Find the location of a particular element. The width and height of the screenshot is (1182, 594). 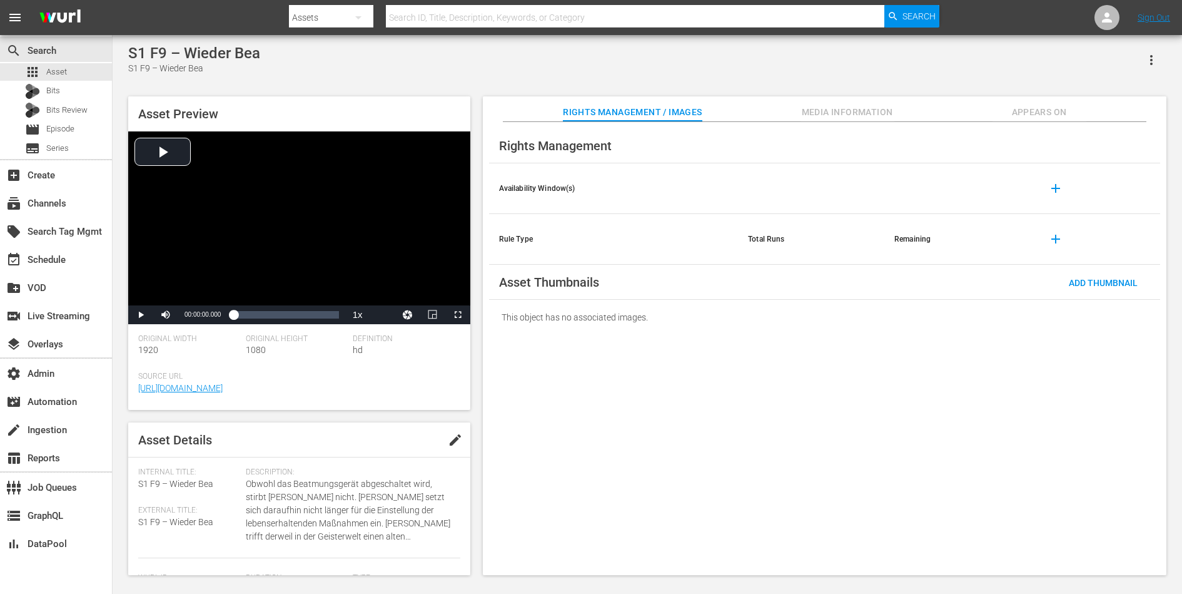

span: Original Width is located at coordinates (189, 339).